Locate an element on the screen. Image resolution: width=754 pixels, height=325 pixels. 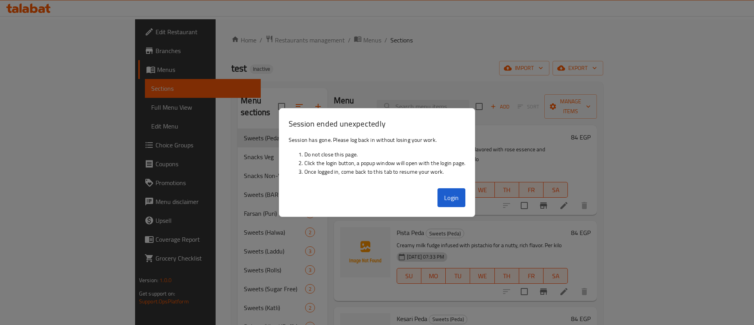
li: Do not close this page. is located at coordinates (385, 154).